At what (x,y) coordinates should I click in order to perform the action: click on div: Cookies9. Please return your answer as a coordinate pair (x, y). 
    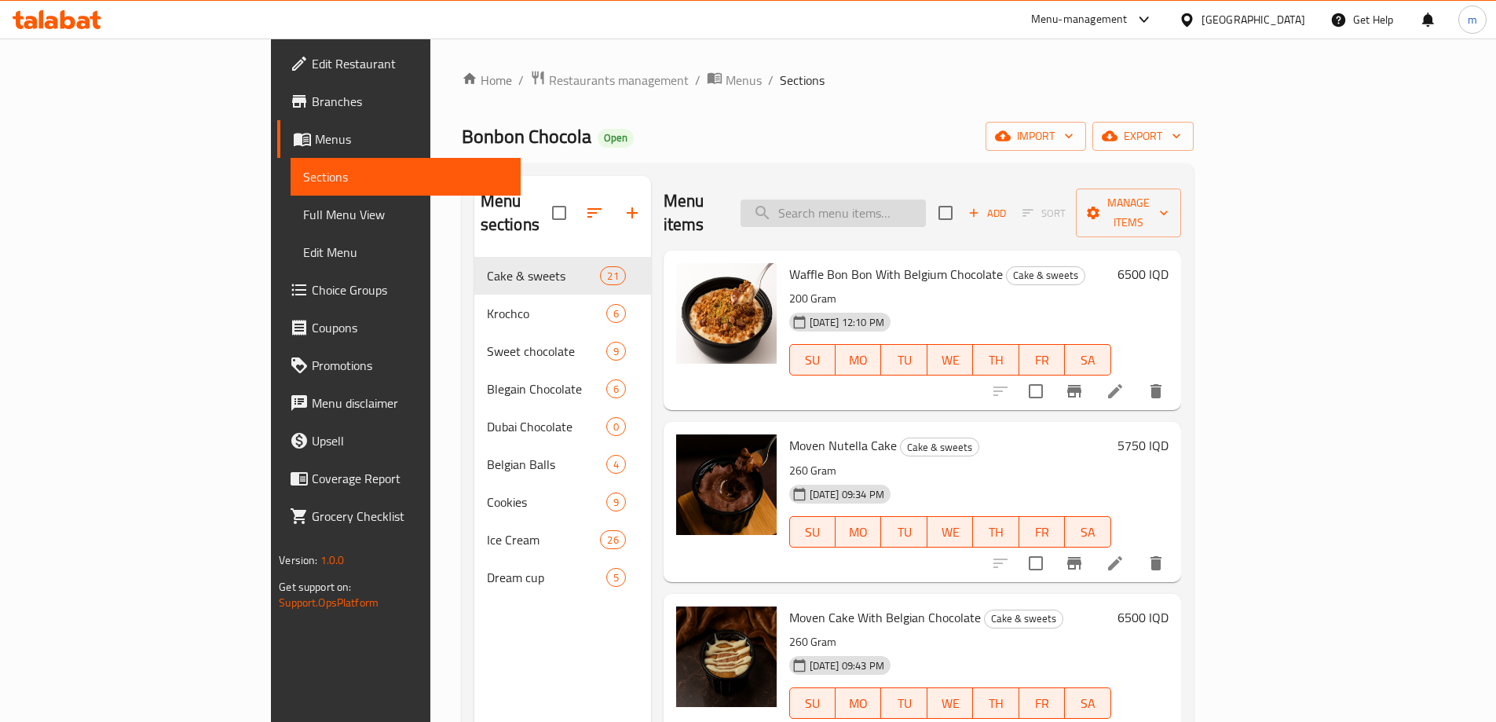
    Looking at the image, I should click on (562, 502).